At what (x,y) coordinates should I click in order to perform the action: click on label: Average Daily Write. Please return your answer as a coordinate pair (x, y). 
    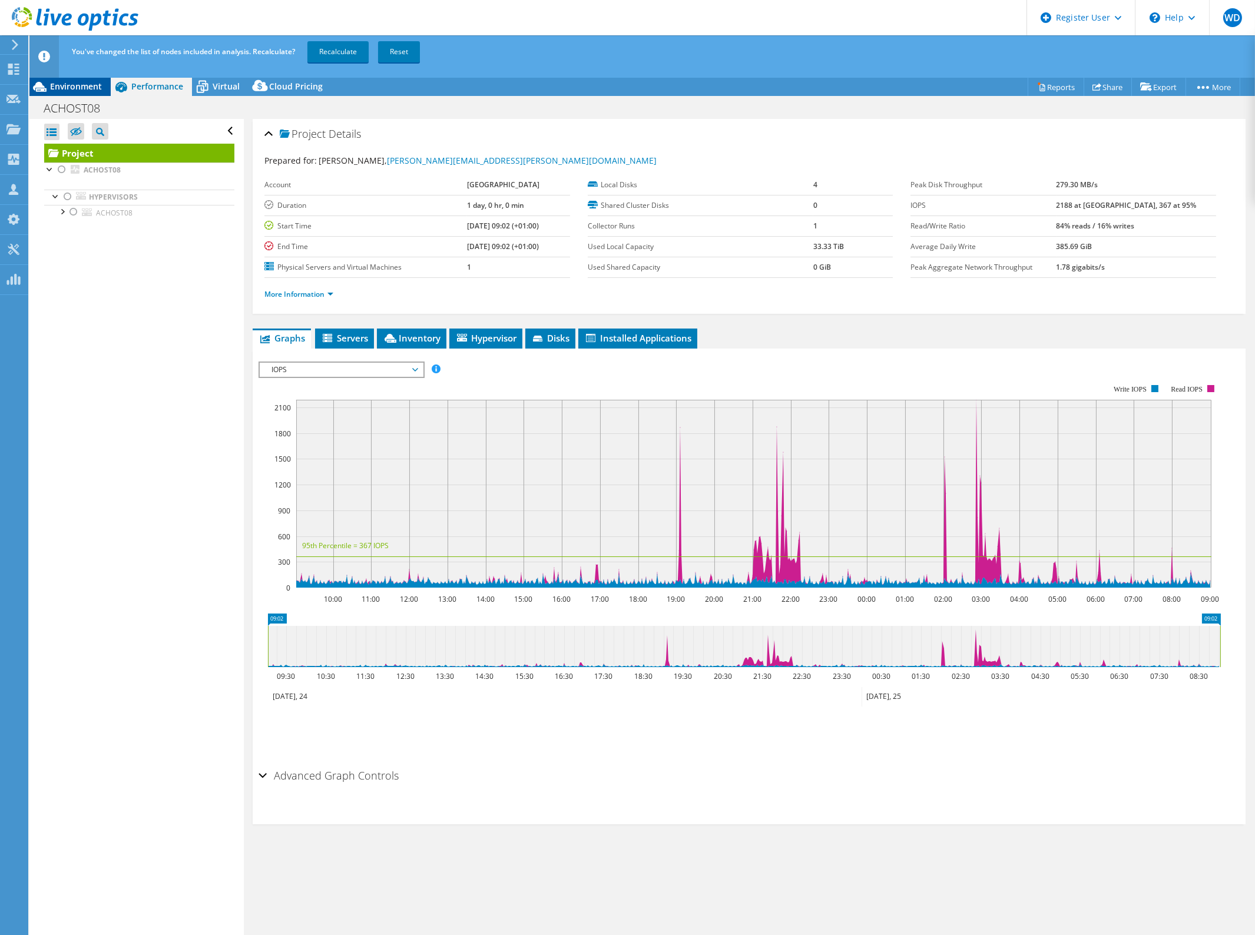
    Looking at the image, I should click on (983, 247).